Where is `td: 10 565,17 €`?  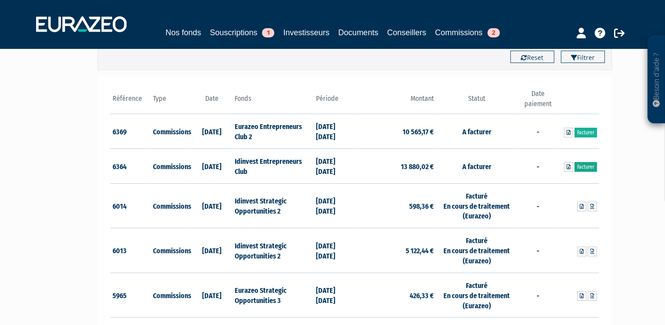
td: 10 565,17 € is located at coordinates (395, 131).